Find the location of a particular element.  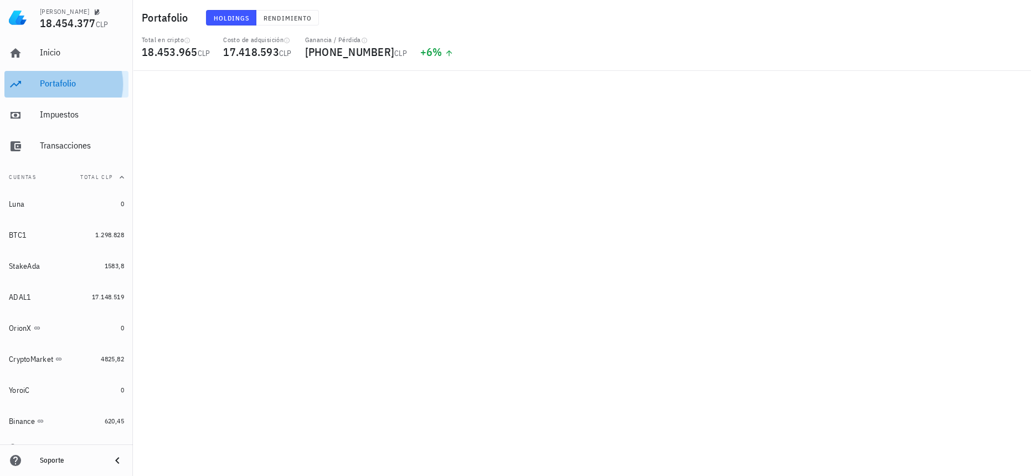

div: Binance is located at coordinates (22, 421).